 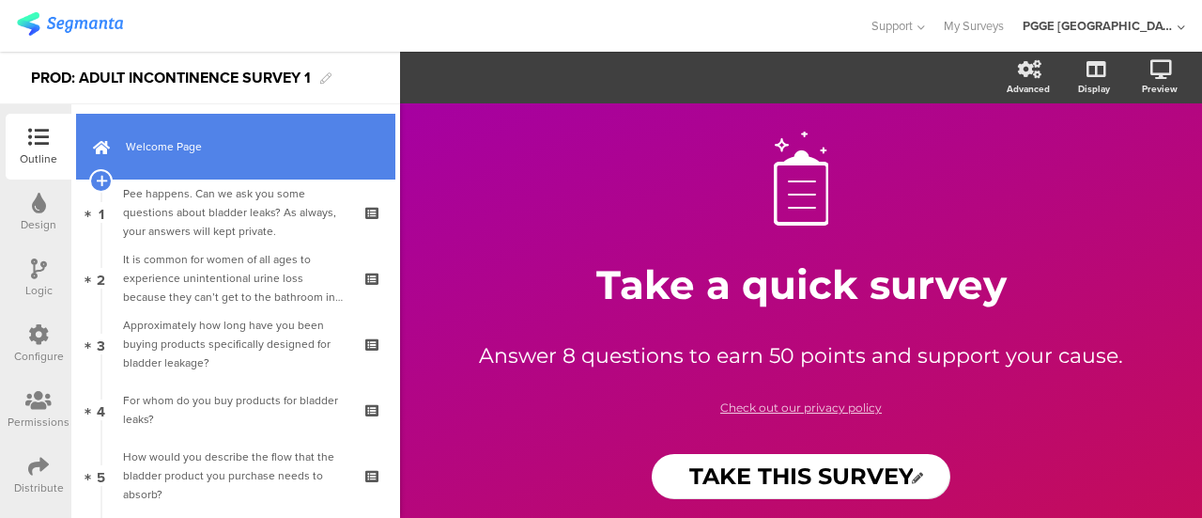 What do you see at coordinates (236, 278) in the screenshot?
I see `a: 2 It is common for women of all ages to experience unintentional urine loss because they can’t ge...` at bounding box center [236, 278].